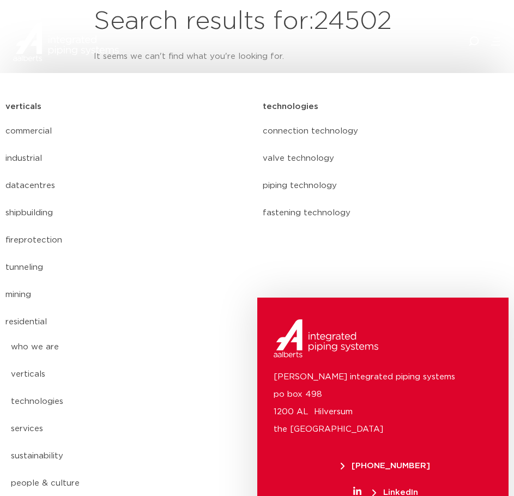 Image resolution: width=514 pixels, height=496 pixels. What do you see at coordinates (129, 240) in the screenshot?
I see `a: fireprotection` at bounding box center [129, 240].